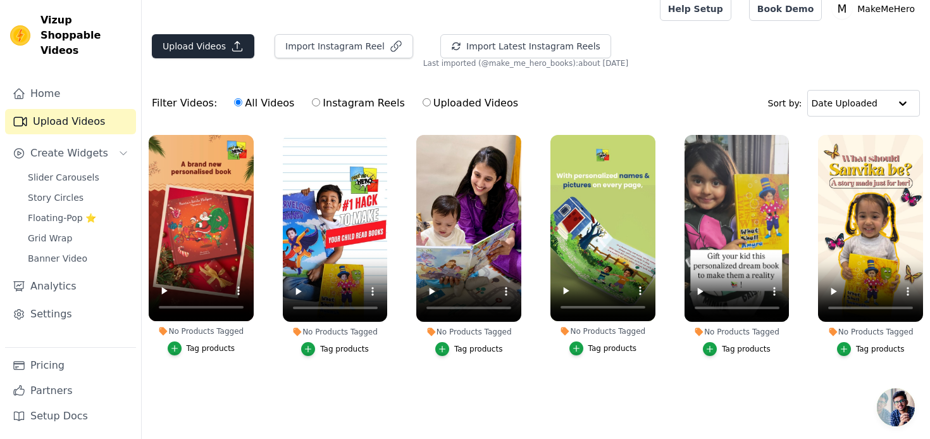  I want to click on a: Home, so click(70, 94).